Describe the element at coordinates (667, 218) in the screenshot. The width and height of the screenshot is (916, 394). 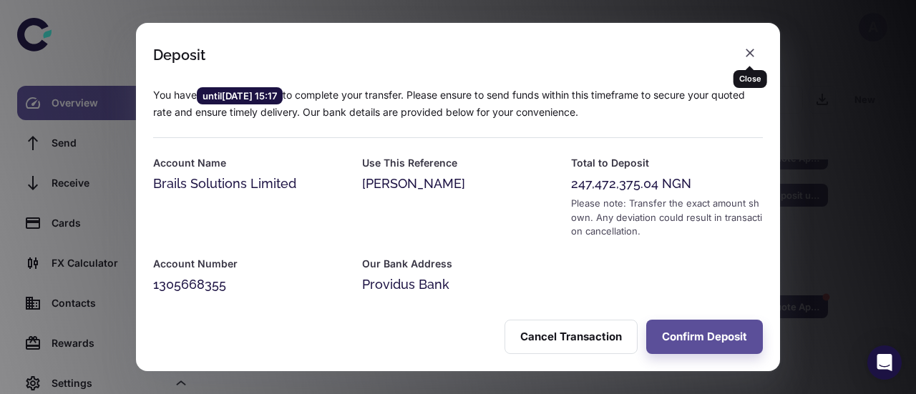
I see `div: Please note: Transfer the exact amount shown. Any deviation could result in transaction cancellat...` at that location.